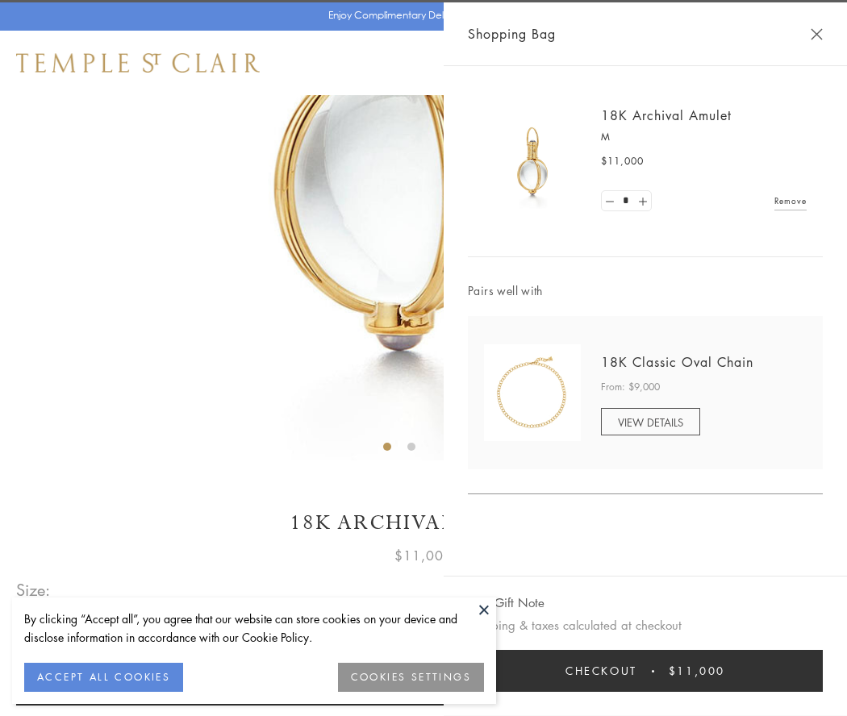  Describe the element at coordinates (511, 34) in the screenshot. I see `span: Shopping Bag` at that location.